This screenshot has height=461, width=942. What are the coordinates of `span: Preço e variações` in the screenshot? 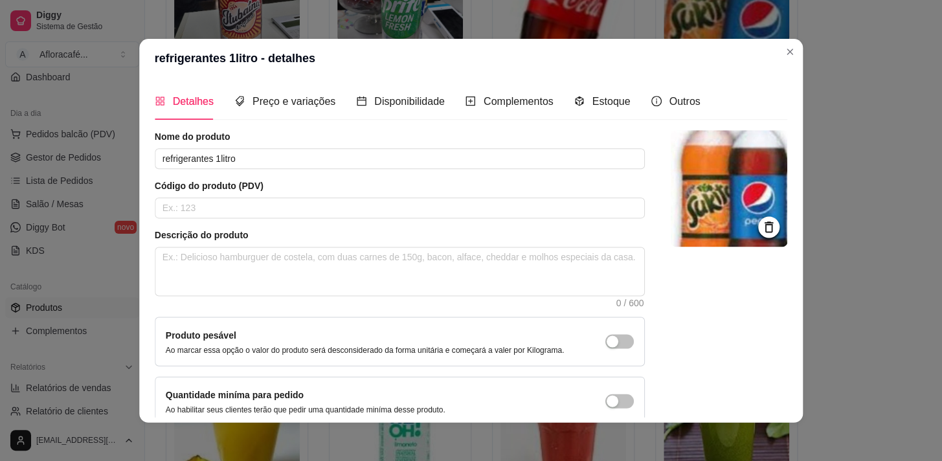 It's located at (294, 101).